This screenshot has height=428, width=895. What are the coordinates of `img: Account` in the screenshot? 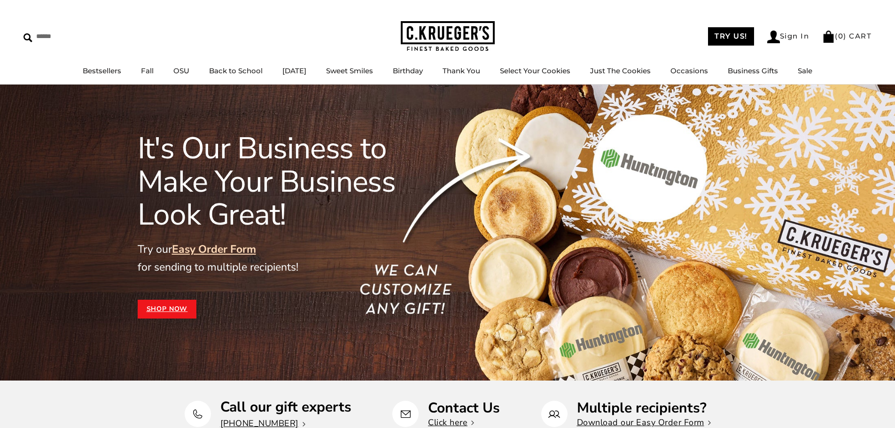 It's located at (773, 37).